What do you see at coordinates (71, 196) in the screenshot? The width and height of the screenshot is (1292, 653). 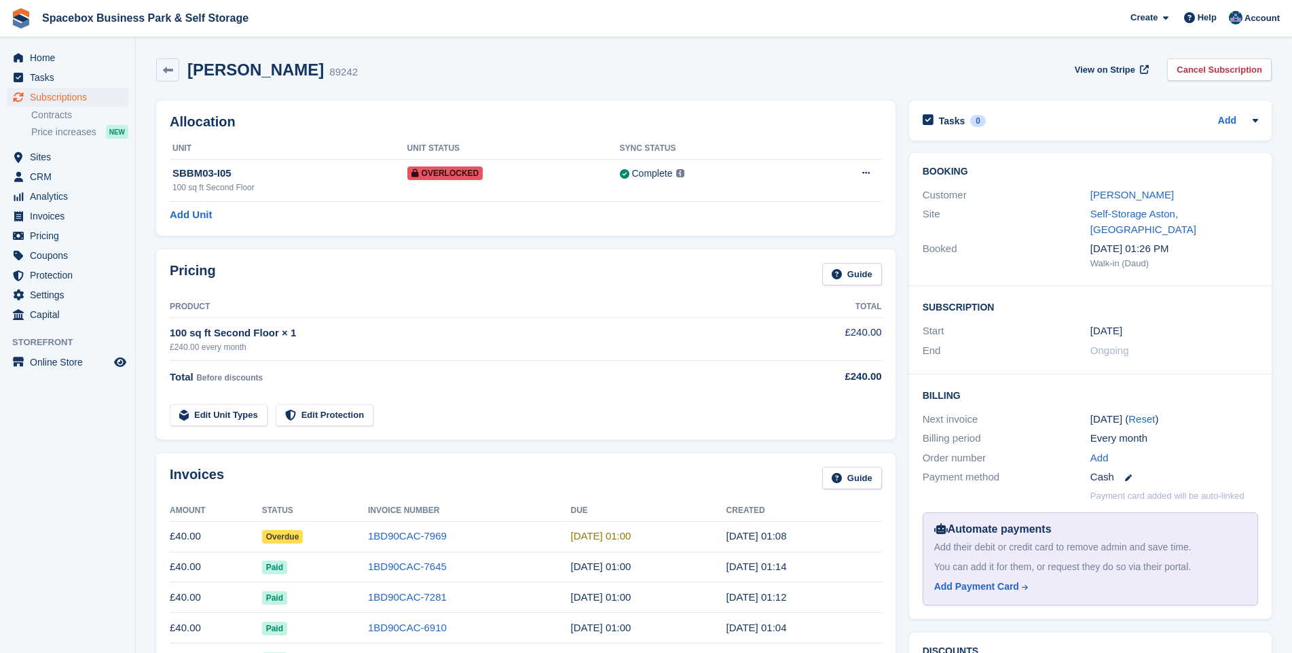 I see `span: Analytics` at bounding box center [71, 196].